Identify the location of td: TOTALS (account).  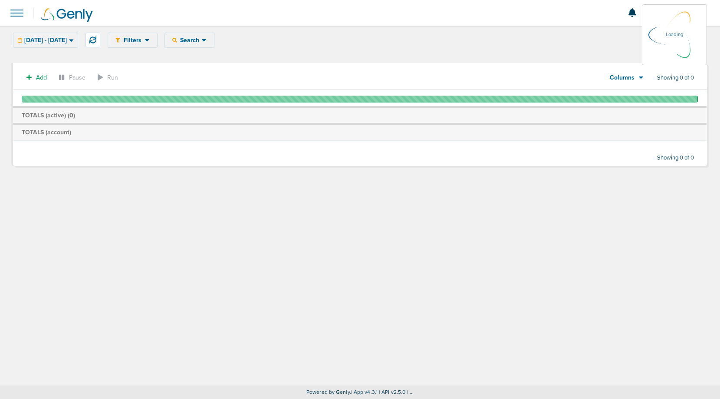
(360, 132).